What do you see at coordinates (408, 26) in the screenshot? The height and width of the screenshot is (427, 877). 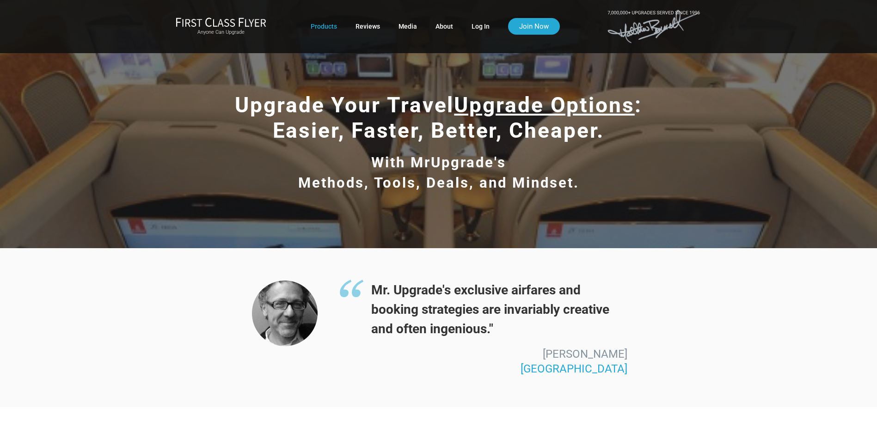 I see `a: Media` at bounding box center [408, 26].